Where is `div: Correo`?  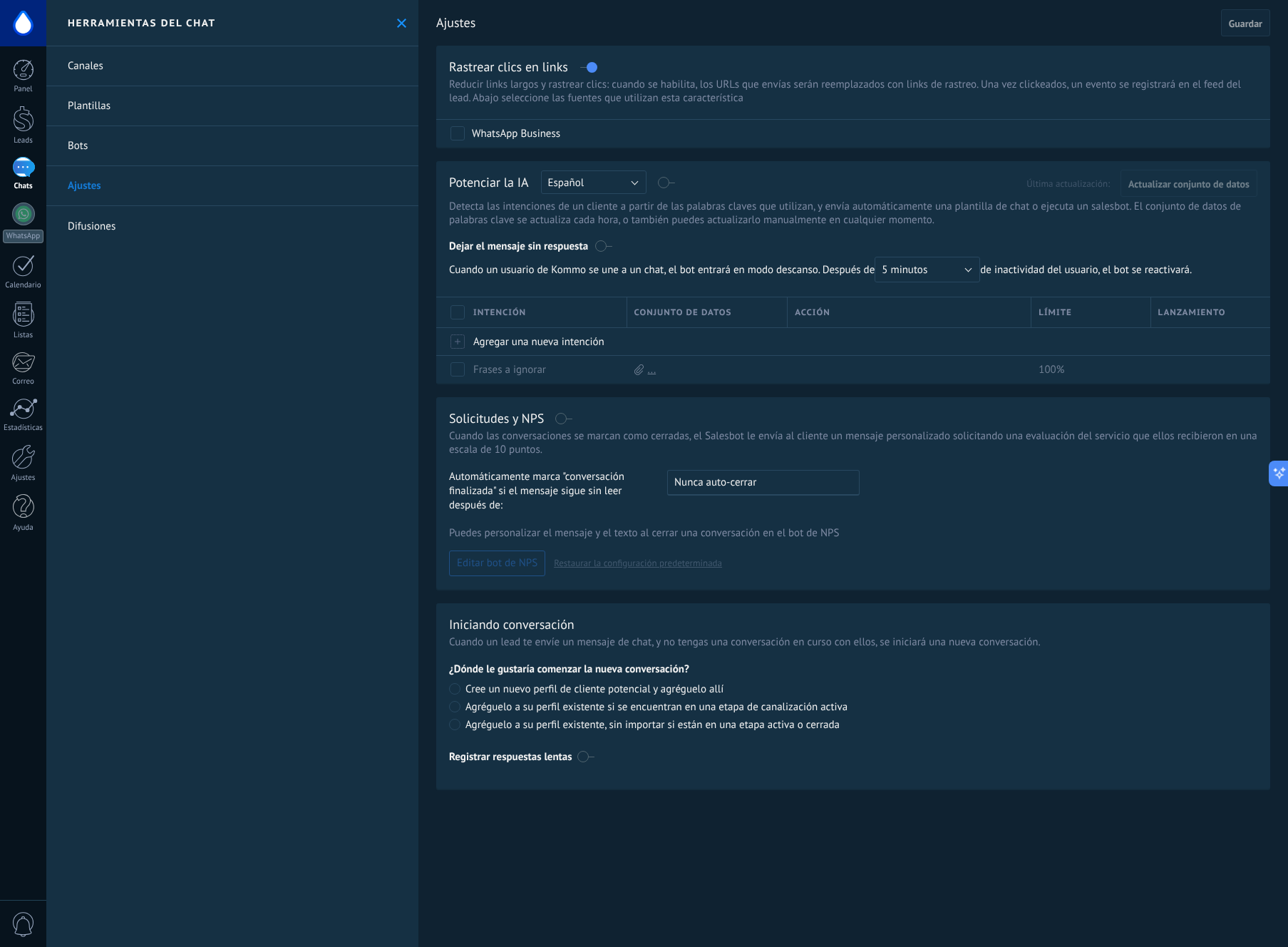
div: Correo is located at coordinates (24, 382).